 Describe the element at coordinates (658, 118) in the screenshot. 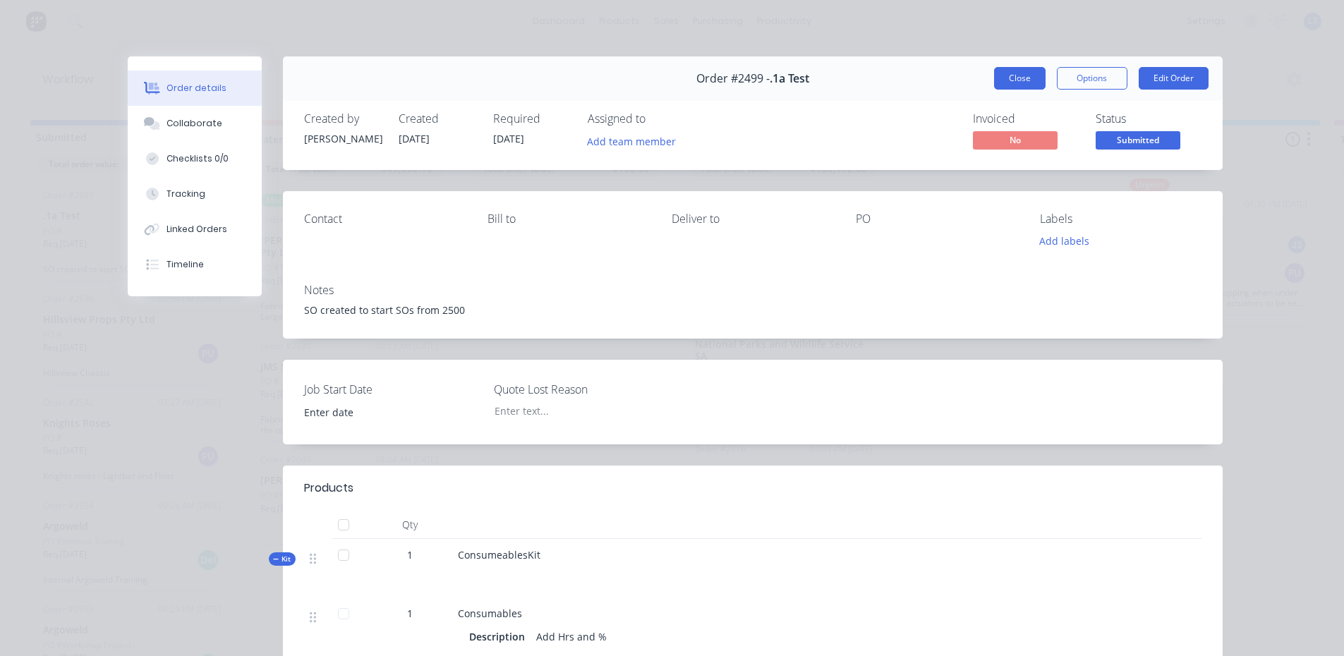

I see `div: Assigned to` at that location.